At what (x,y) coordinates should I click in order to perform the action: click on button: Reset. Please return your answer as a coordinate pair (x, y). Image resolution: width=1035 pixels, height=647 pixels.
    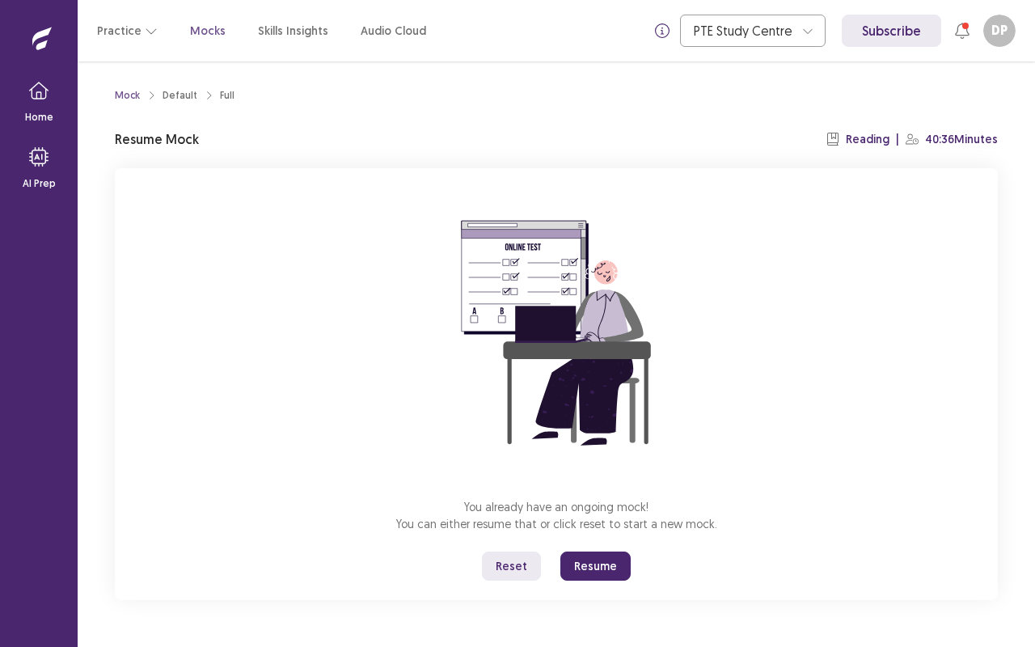
    Looking at the image, I should click on (511, 566).